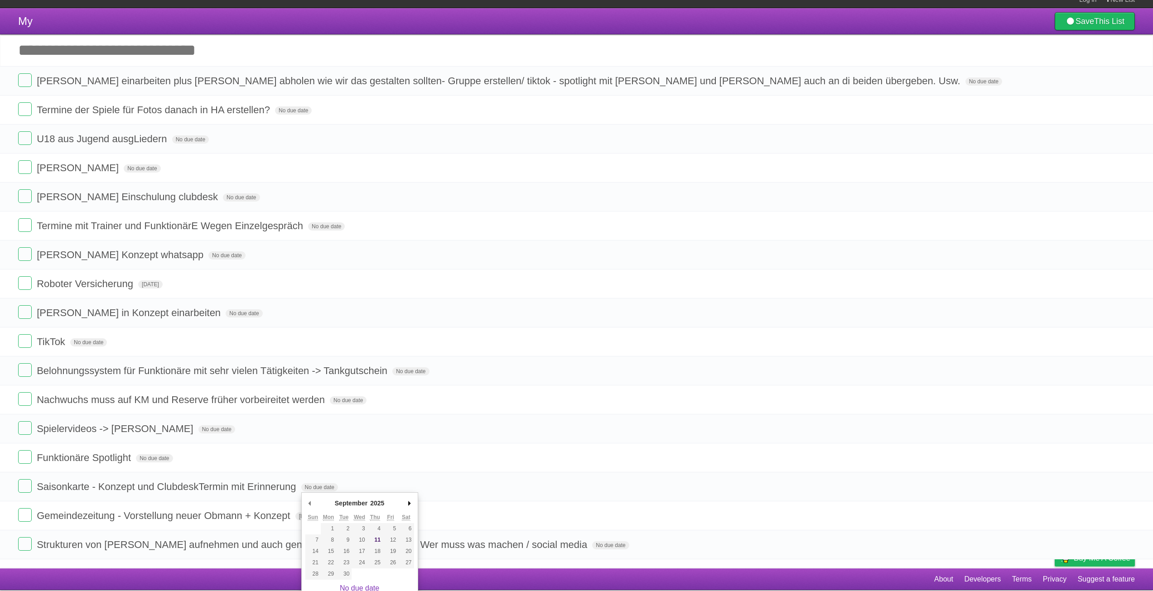 The width and height of the screenshot is (1153, 591). I want to click on a: Suggest a feature, so click(1107, 580).